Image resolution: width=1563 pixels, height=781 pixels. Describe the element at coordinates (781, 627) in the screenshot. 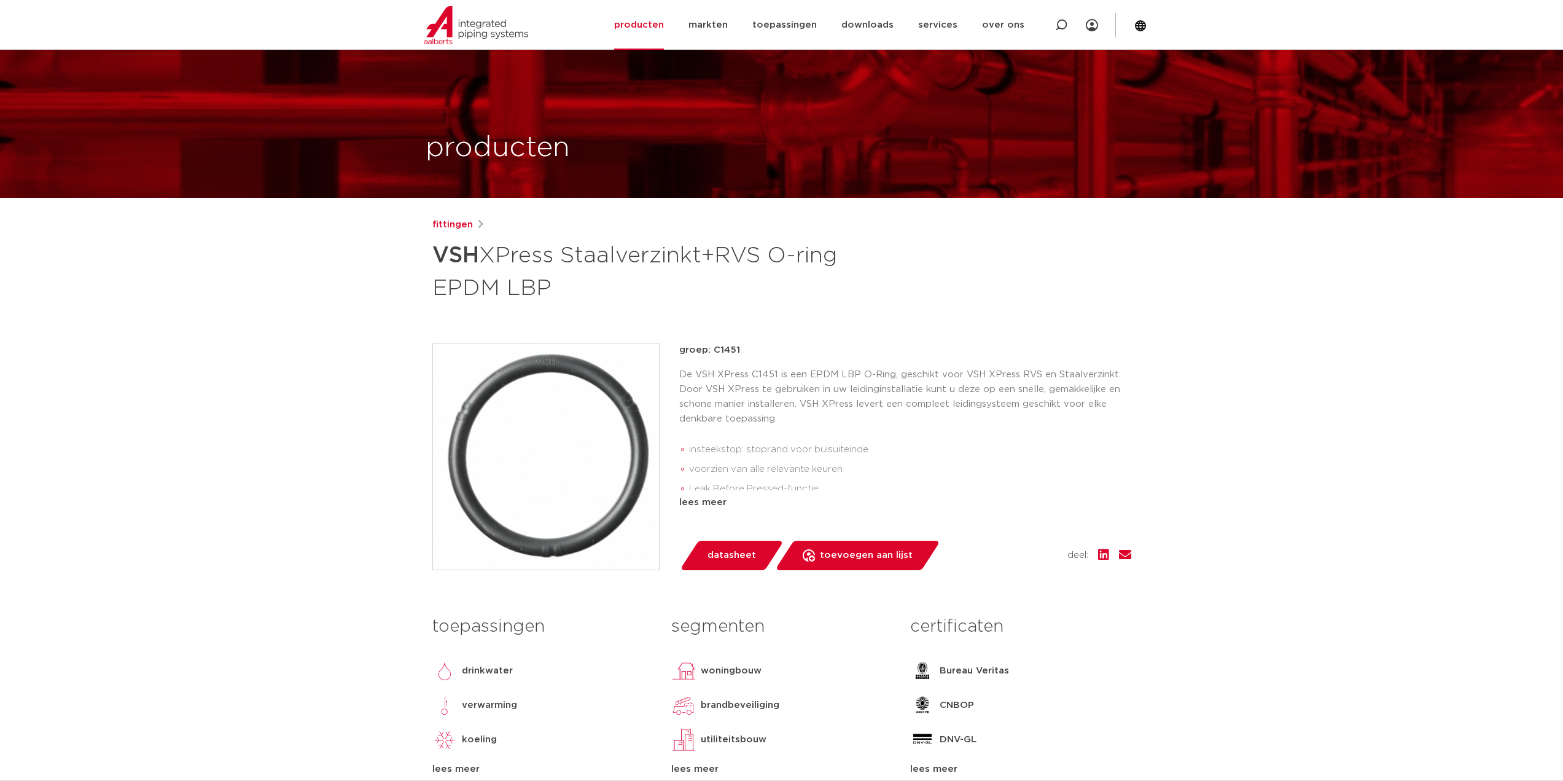

I see `h3: segmenten` at that location.